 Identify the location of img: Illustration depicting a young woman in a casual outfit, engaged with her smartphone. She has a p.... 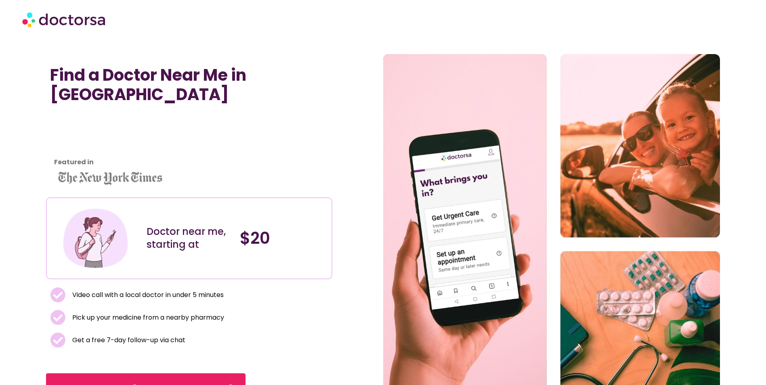
(95, 238).